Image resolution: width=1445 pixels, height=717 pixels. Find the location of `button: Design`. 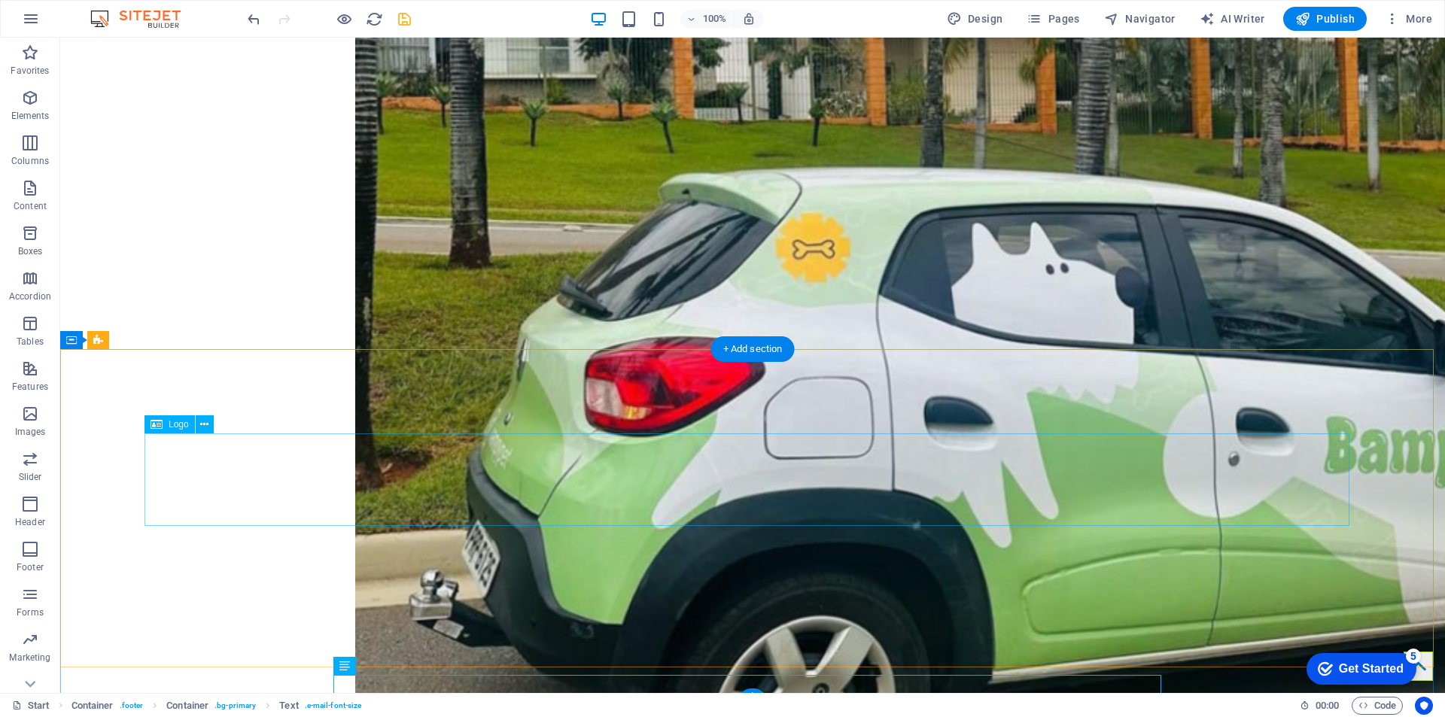

button: Design is located at coordinates (974, 19).